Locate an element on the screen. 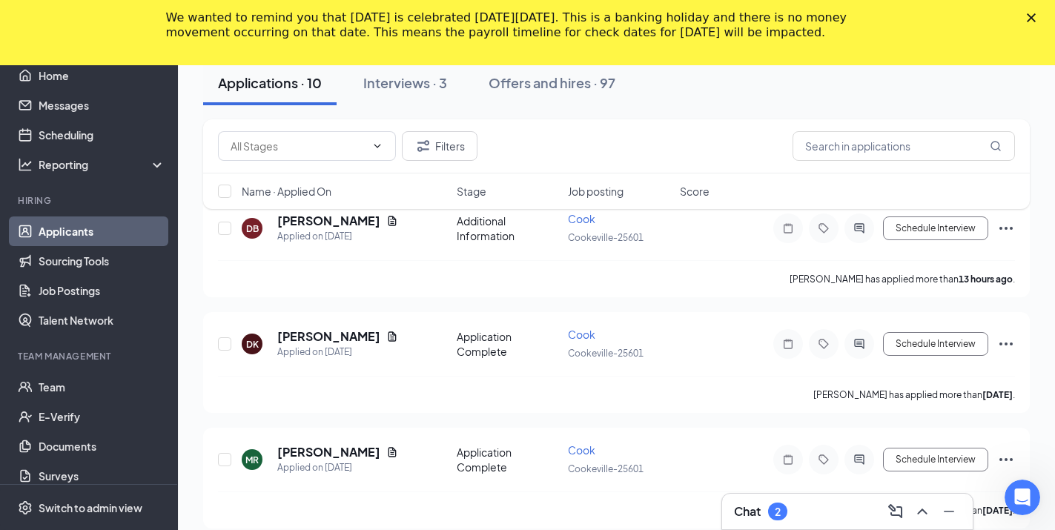  a: Documents is located at coordinates (102, 446).